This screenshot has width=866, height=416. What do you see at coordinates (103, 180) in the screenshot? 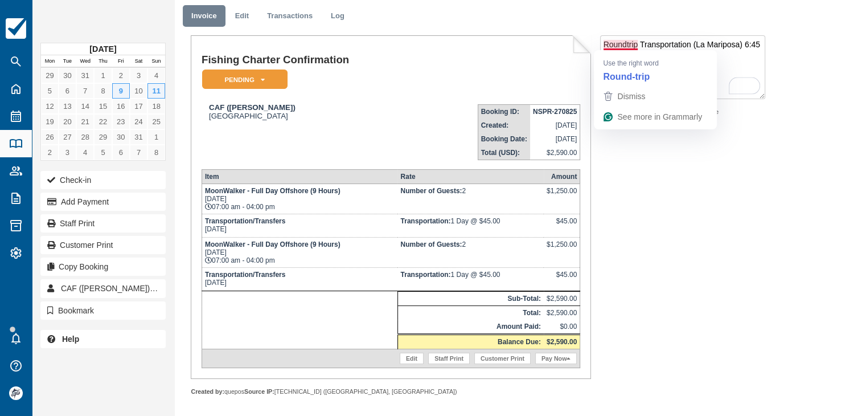
I see `button: Check-in` at bounding box center [103, 180].